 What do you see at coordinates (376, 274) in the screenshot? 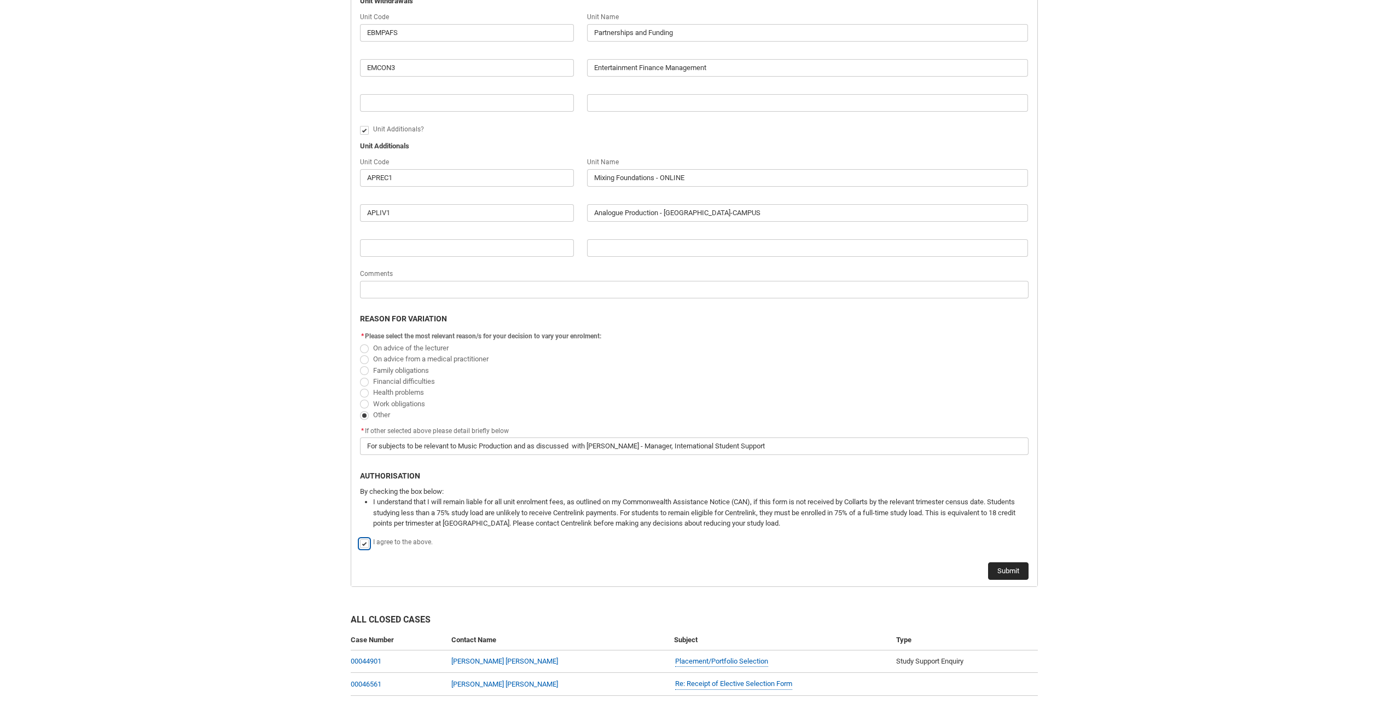
I see `span: Comments` at bounding box center [376, 274].